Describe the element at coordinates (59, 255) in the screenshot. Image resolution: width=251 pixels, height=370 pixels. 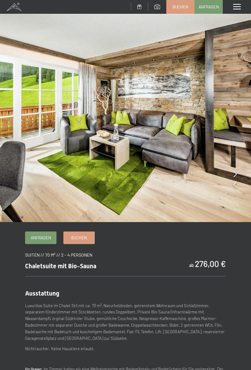
I see `span: Suiten // 70 m² // 2 - 4 Personen` at that location.